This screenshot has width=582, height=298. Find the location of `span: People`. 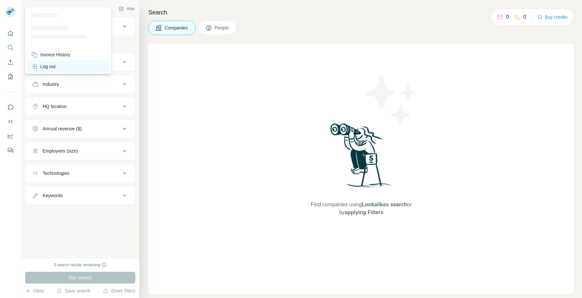

span: People is located at coordinates (222, 28).